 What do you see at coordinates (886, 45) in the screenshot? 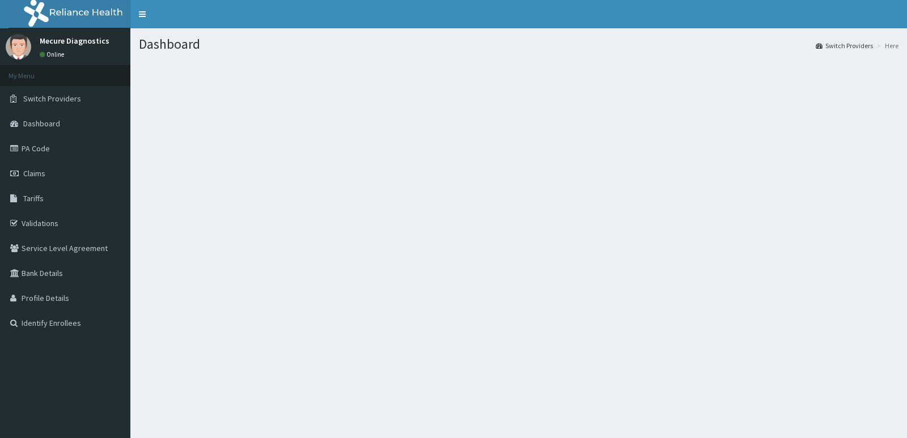
I see `li: Here` at bounding box center [886, 45].